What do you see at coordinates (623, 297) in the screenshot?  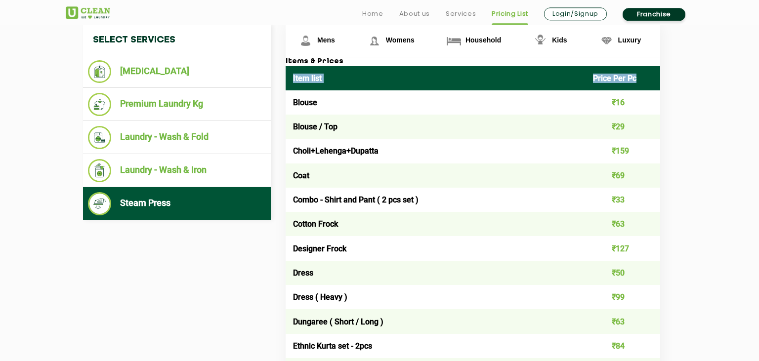 I see `td: ₹99` at bounding box center [623, 297].